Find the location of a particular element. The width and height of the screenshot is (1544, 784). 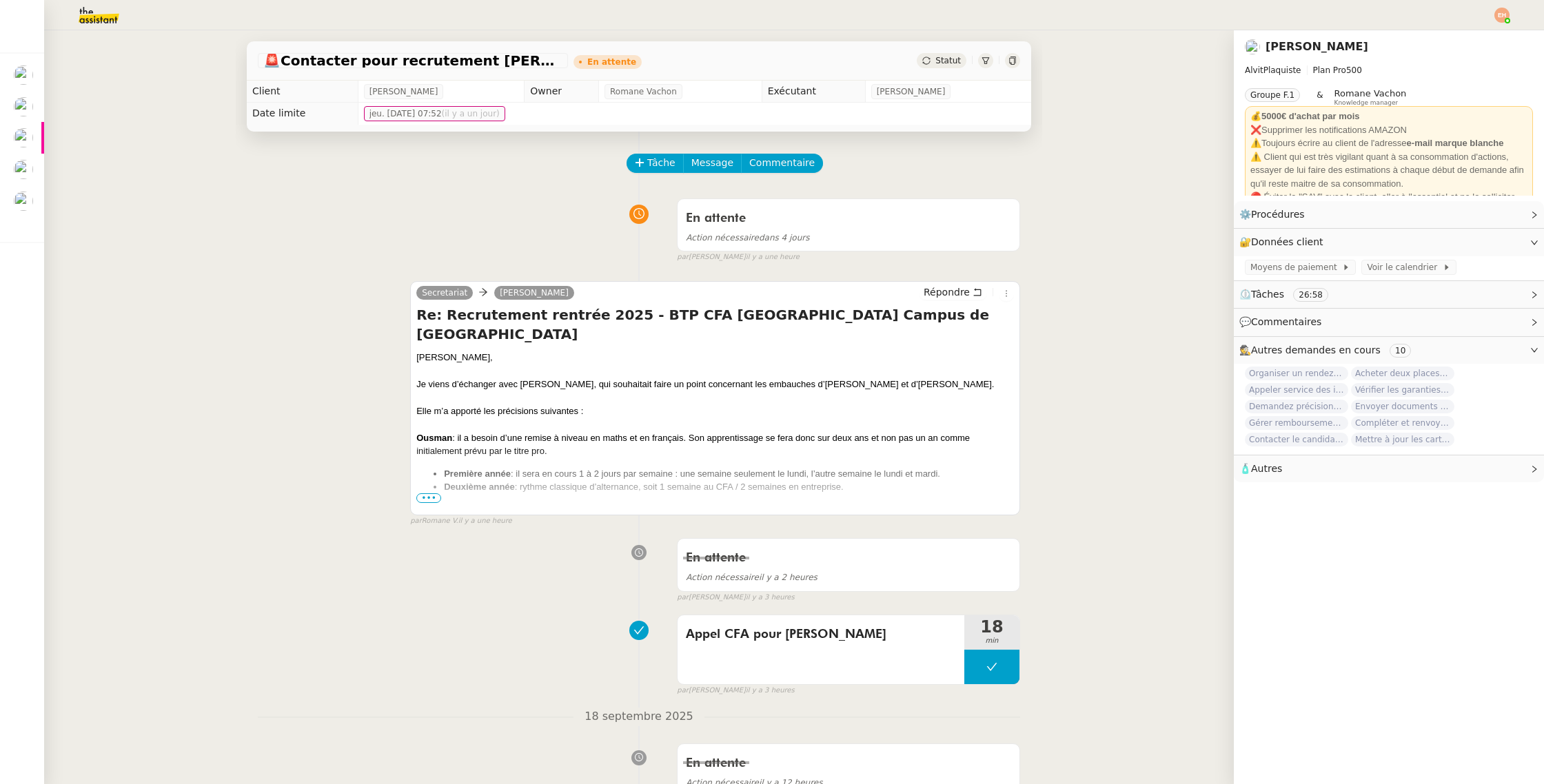

span: Plan Pro is located at coordinates (1330, 70).